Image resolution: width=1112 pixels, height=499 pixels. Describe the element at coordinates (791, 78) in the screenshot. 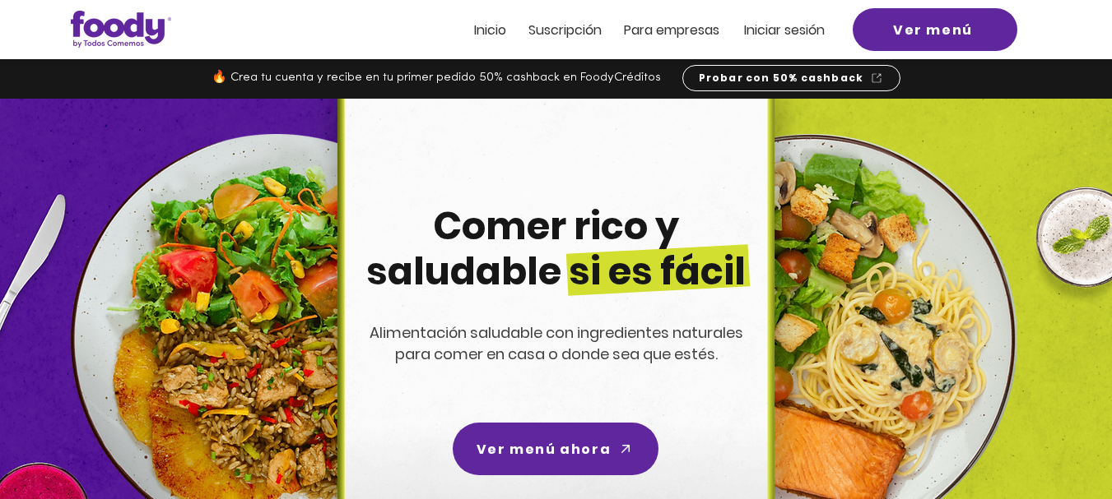

I see `a: Probar con 50% cashback` at that location.